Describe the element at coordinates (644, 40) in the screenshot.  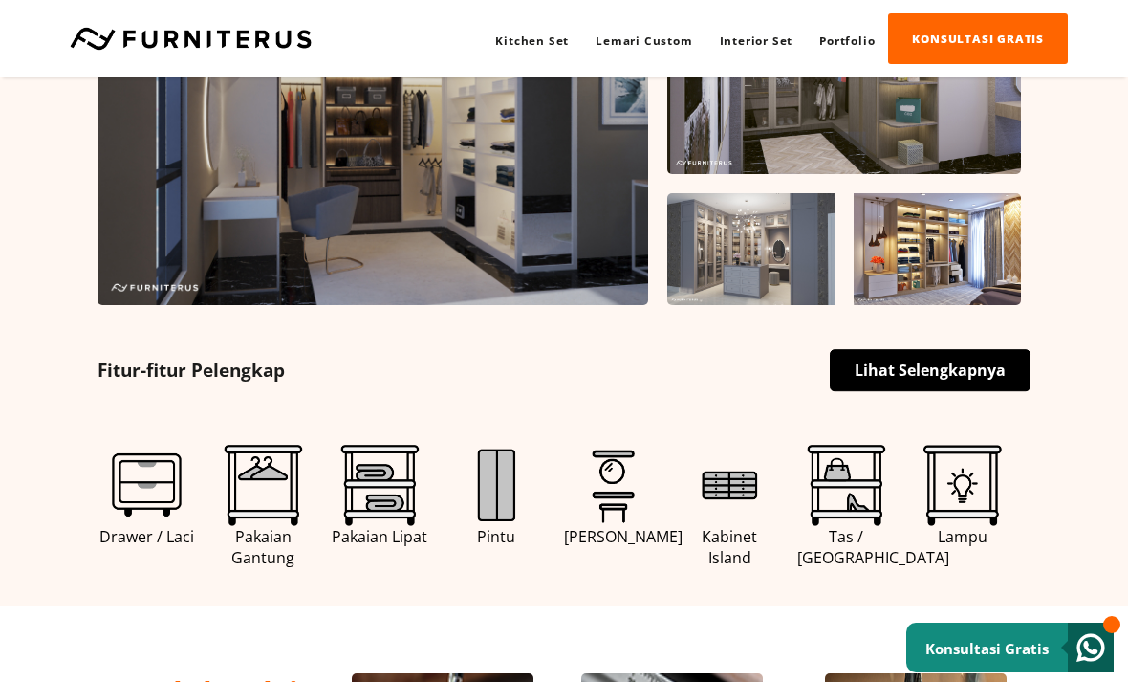
I see `a: Lemari Custom` at that location.